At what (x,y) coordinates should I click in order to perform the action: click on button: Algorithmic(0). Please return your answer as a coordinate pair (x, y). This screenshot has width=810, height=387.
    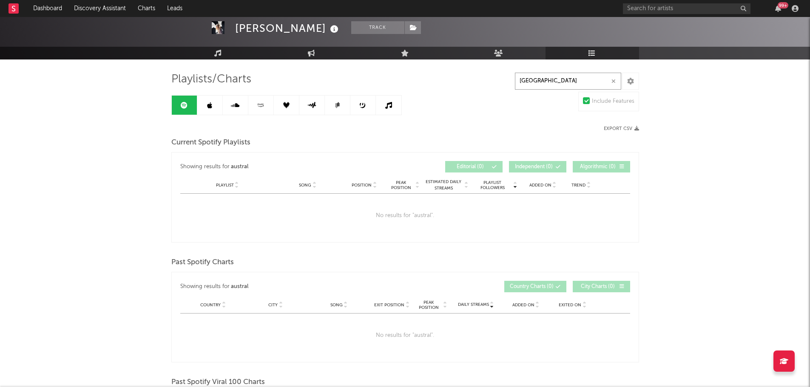
    Looking at the image, I should click on (601, 167).